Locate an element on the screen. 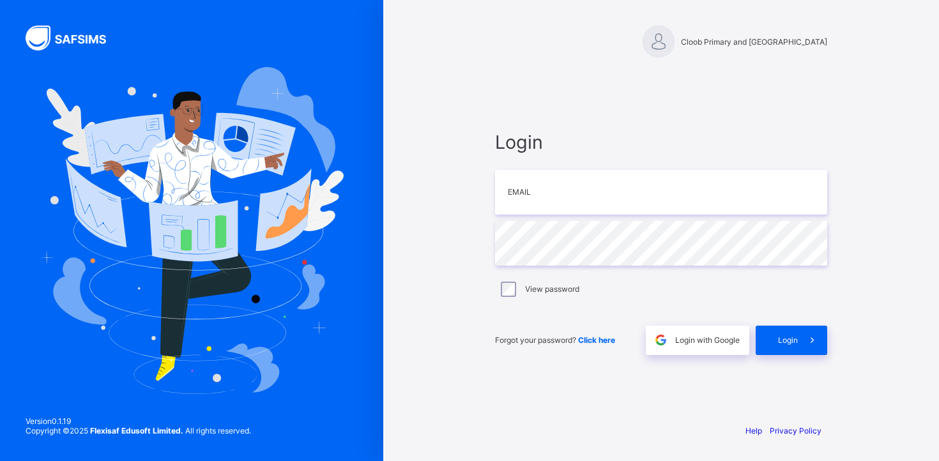 The width and height of the screenshot is (939, 461). img: google.396cfc9801f0270233282035f929180a.svg is located at coordinates (660, 340).